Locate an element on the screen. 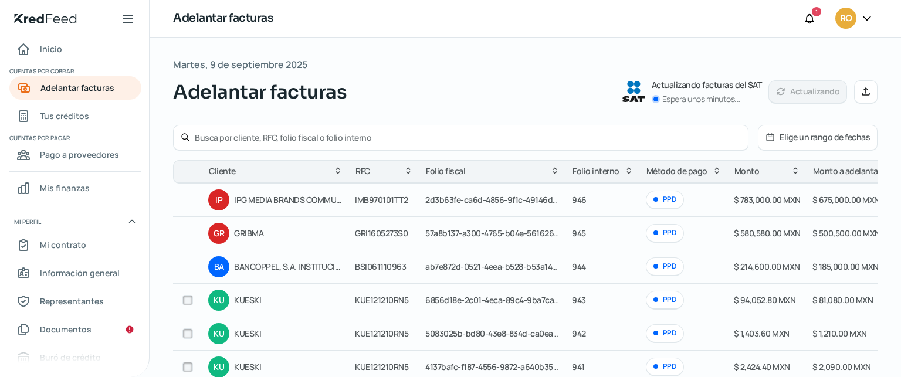 The height and width of the screenshot is (377, 901). span: Mi contrato is located at coordinates (63, 245).